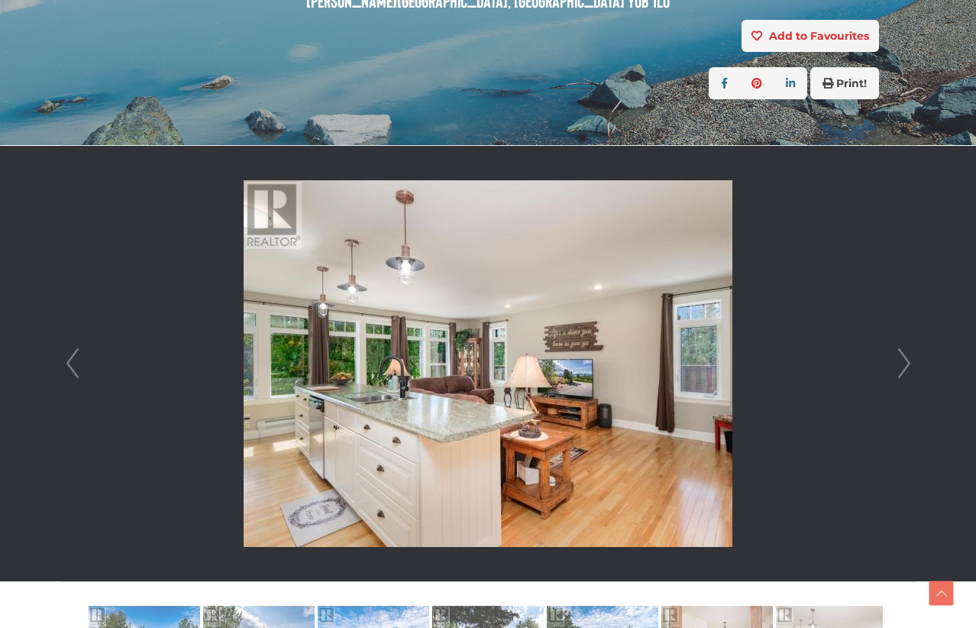  I want to click on strong: Print!, so click(852, 83).